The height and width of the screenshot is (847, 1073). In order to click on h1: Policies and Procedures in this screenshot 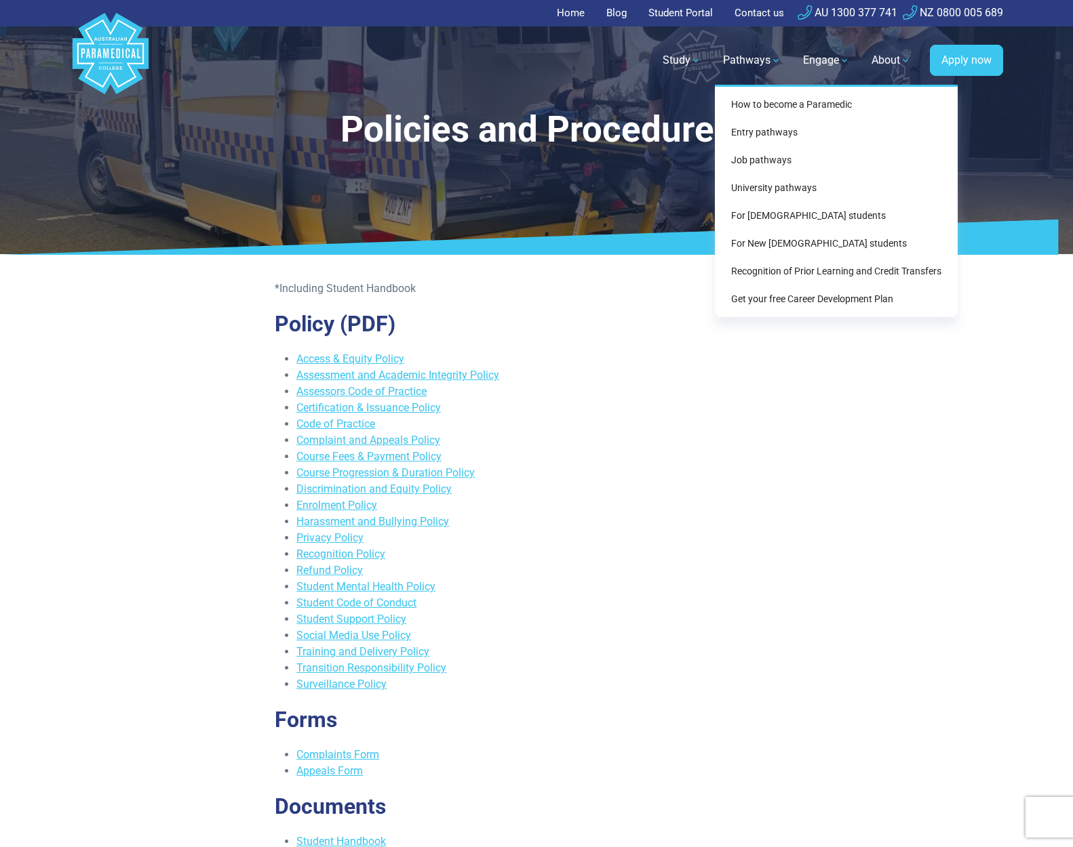, I will do `click(536, 129)`.